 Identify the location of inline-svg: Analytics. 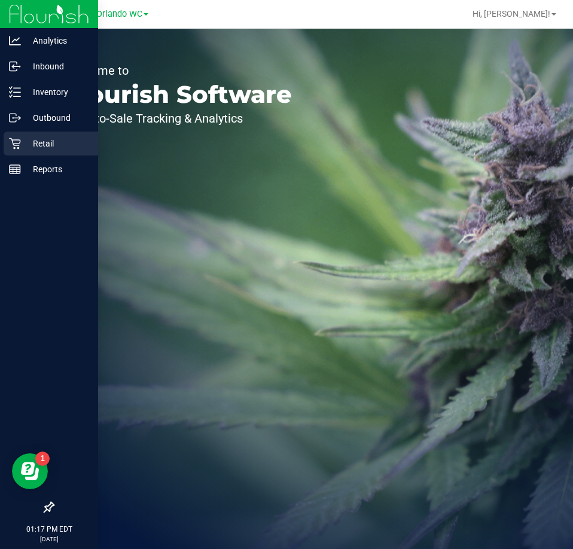
(15, 41).